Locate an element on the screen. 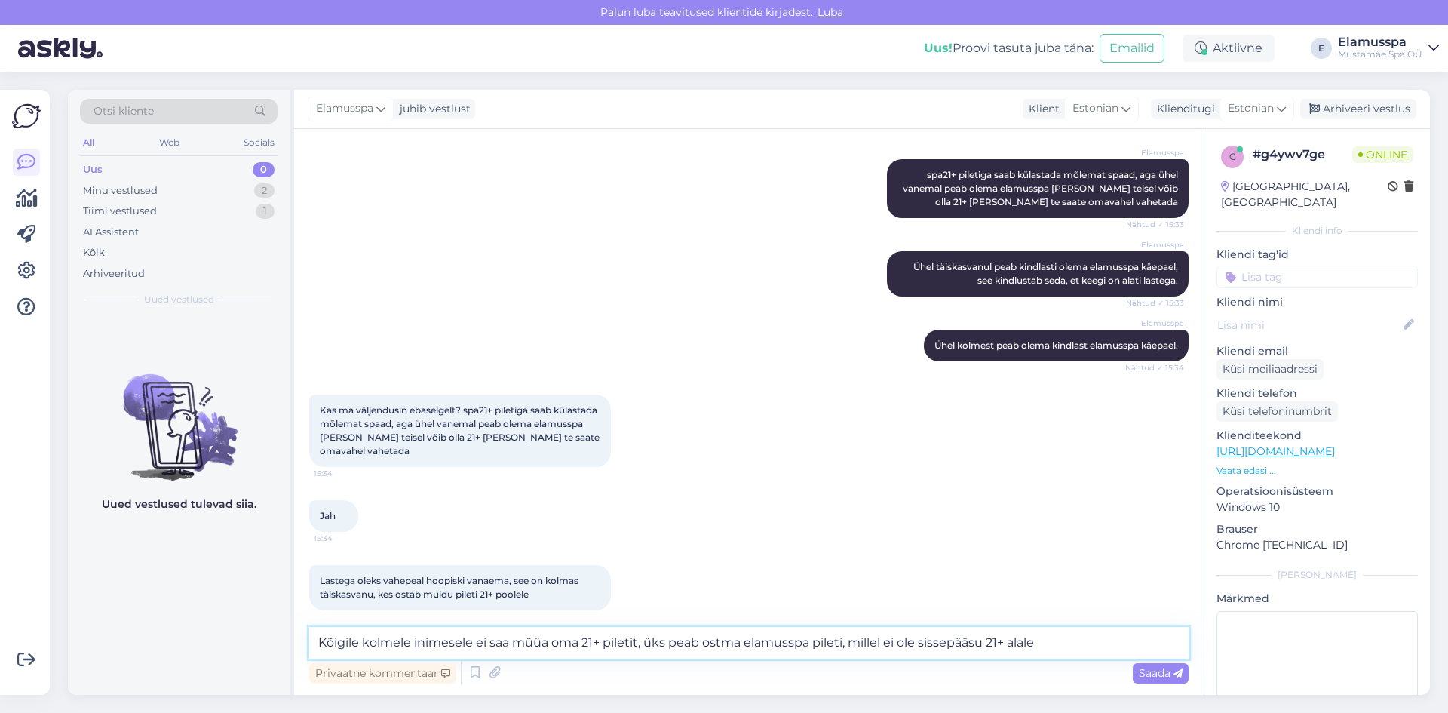  div: 1 is located at coordinates (265, 211).